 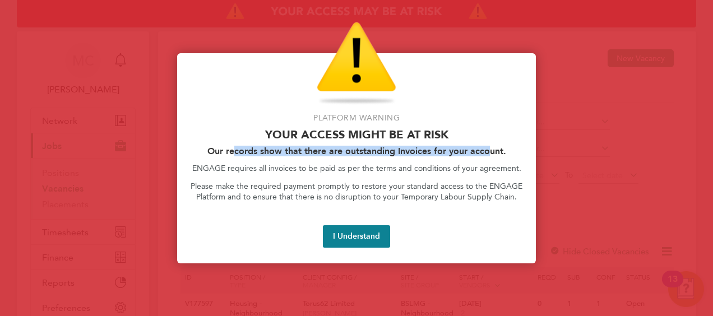 What do you see at coordinates (357, 151) in the screenshot?
I see `h2: Our records show that there are outstanding Invoices for your account.` at bounding box center [357, 151].